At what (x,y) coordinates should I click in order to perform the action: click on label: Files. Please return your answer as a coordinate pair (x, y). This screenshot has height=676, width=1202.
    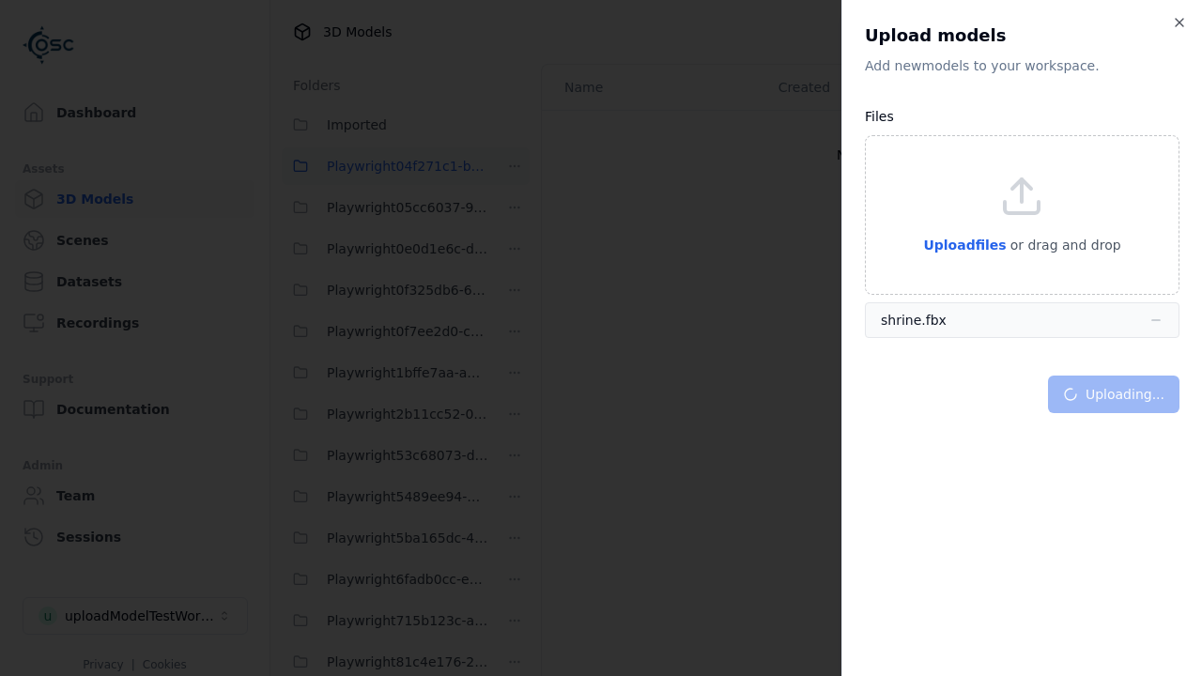
    Looking at the image, I should click on (879, 116).